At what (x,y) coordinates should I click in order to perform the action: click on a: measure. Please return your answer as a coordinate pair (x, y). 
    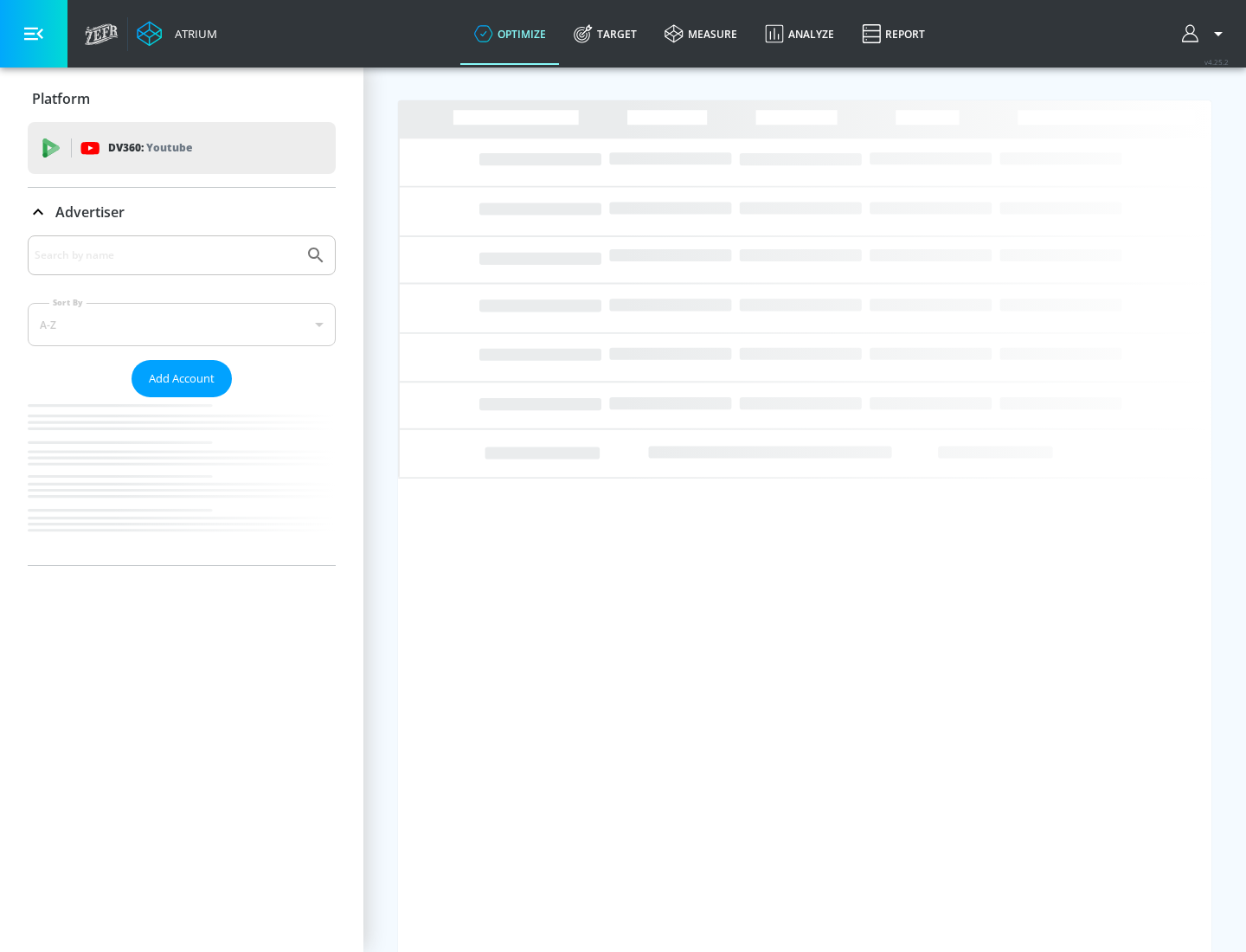
    Looking at the image, I should click on (701, 34).